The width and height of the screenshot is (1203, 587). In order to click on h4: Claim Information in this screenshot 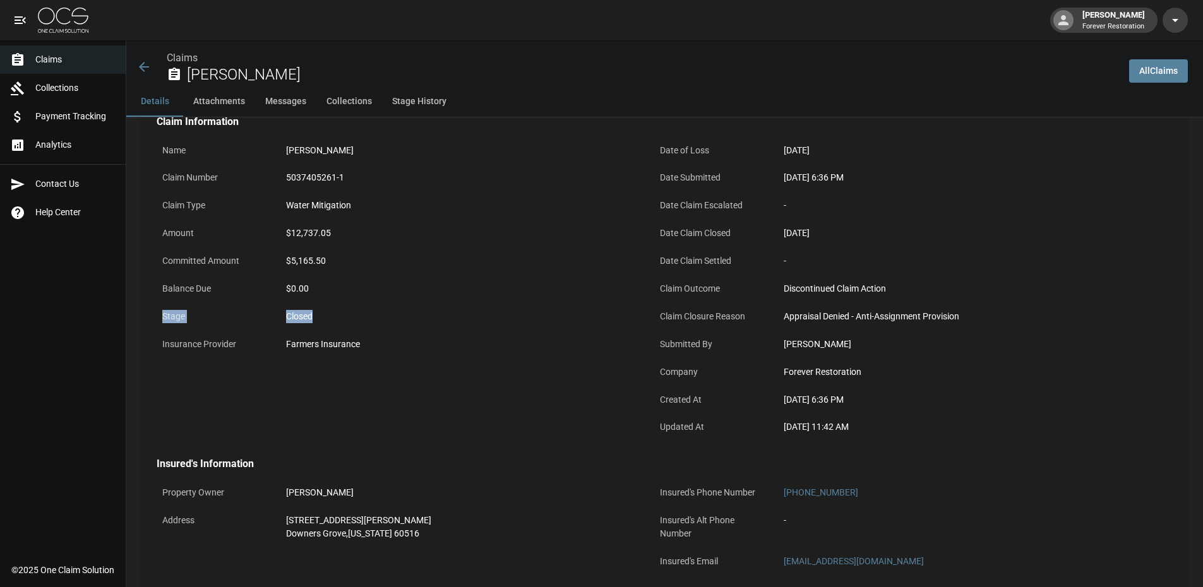, I will do `click(647, 122)`.